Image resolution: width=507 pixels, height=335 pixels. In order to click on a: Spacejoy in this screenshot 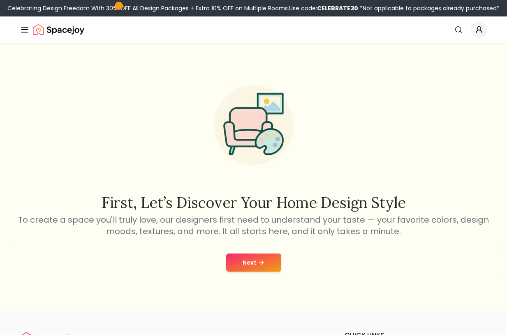, I will do `click(58, 30)`.